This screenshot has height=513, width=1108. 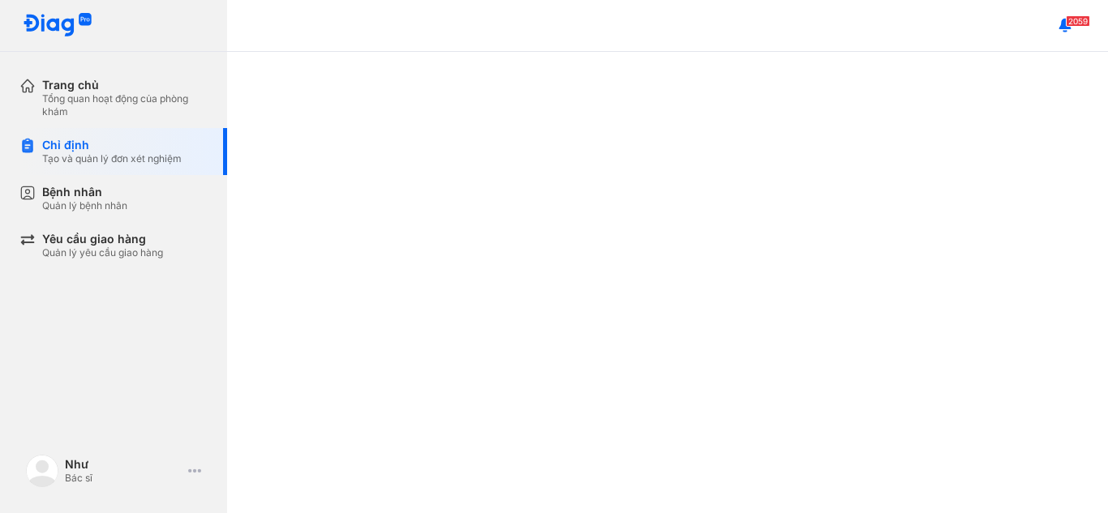 What do you see at coordinates (84, 206) in the screenshot?
I see `div: Quản lý bệnh nhân` at bounding box center [84, 206].